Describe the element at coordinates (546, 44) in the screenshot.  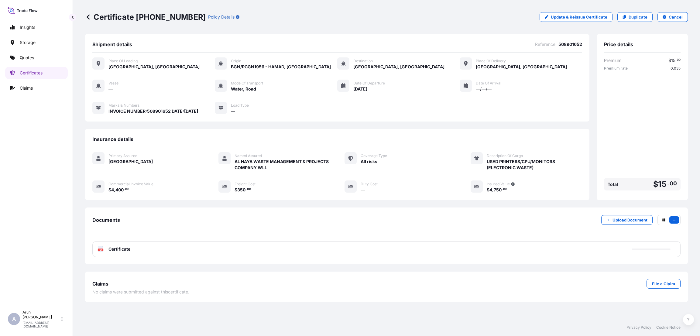
I see `span: Reference :` at that location.